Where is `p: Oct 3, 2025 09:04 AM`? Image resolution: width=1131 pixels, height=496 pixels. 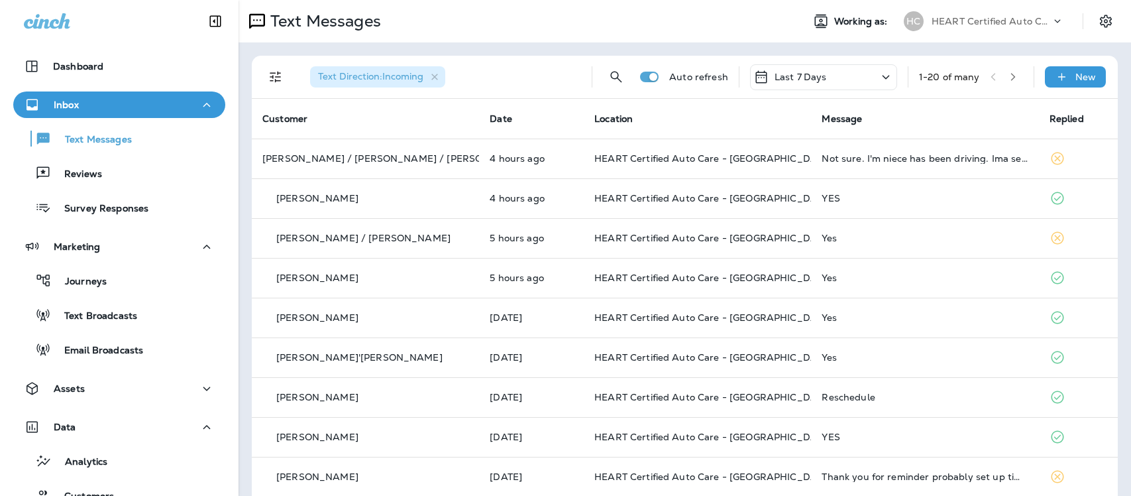
p: Oct 3, 2025 09:04 AM is located at coordinates (531, 238).